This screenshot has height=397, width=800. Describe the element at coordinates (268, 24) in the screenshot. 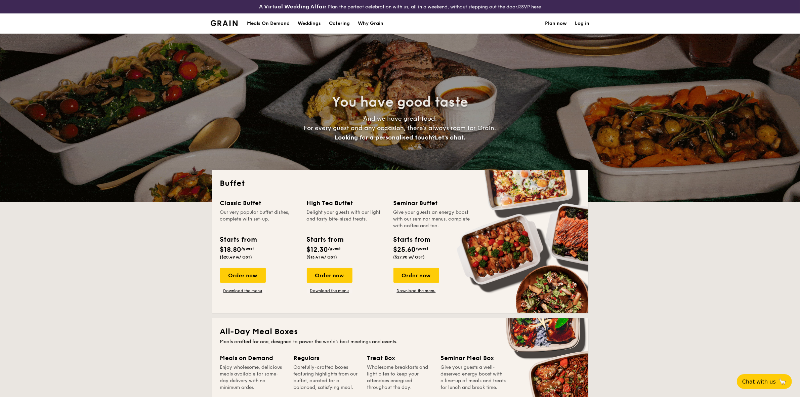

I see `div: Meals On Demand` at that location.